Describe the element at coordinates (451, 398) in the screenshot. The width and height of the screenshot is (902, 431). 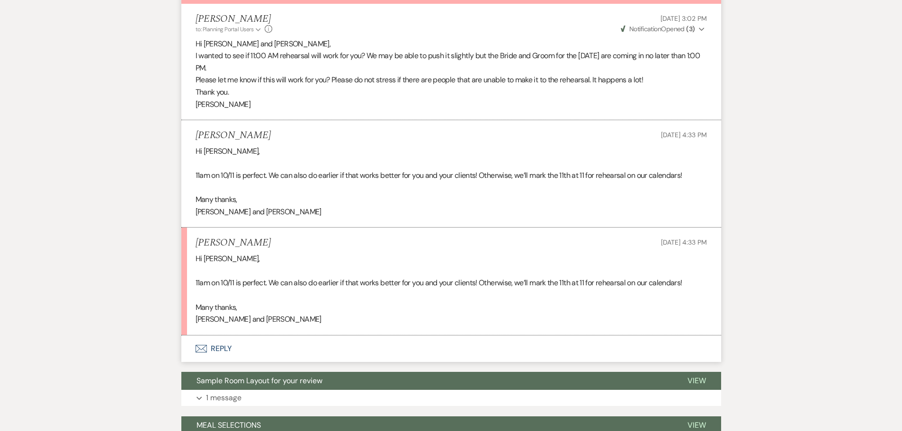
I see `button: 1 message` at that location.